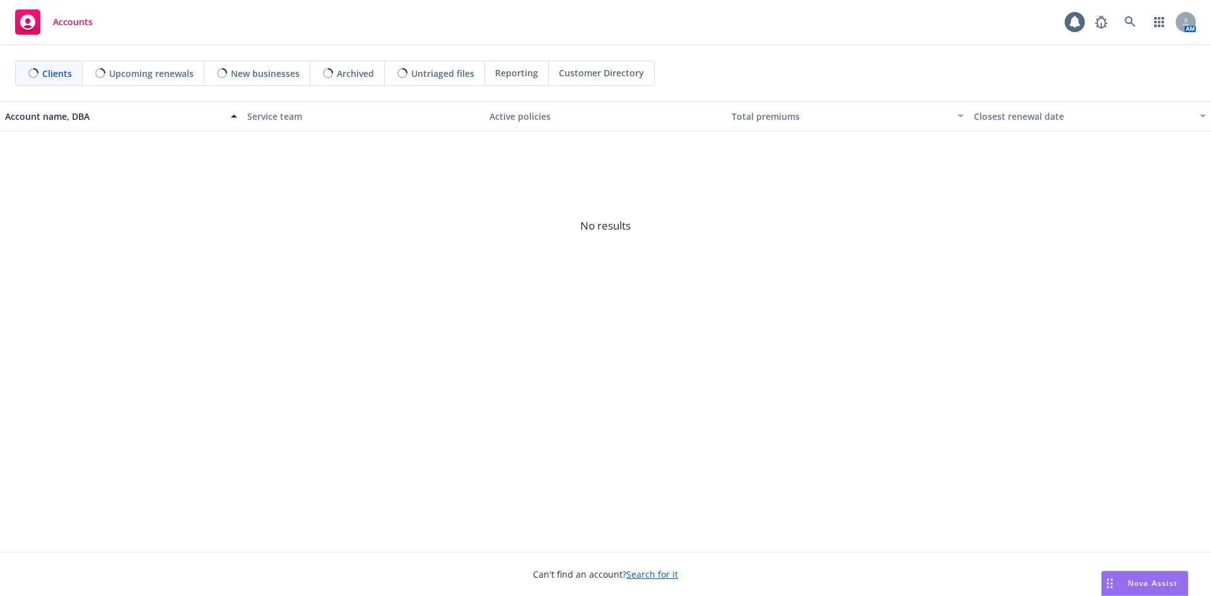 This screenshot has height=596, width=1211. I want to click on span: New businesses, so click(265, 73).